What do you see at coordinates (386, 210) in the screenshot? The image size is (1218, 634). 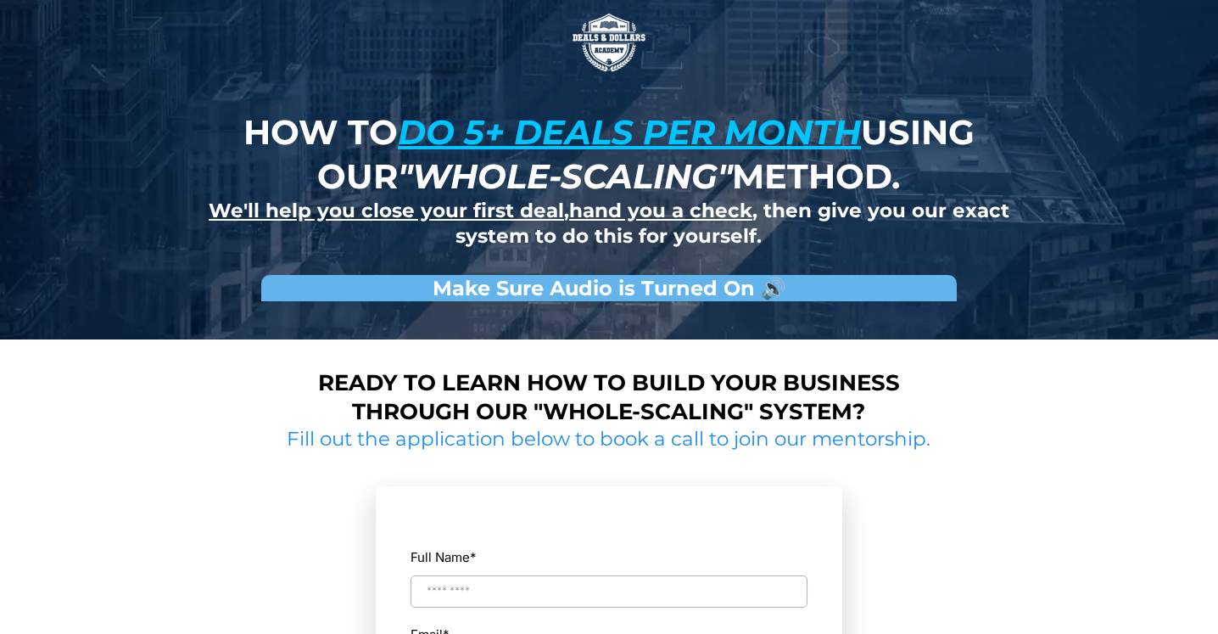 I see `u: We'll help you close your first deal` at bounding box center [386, 210].